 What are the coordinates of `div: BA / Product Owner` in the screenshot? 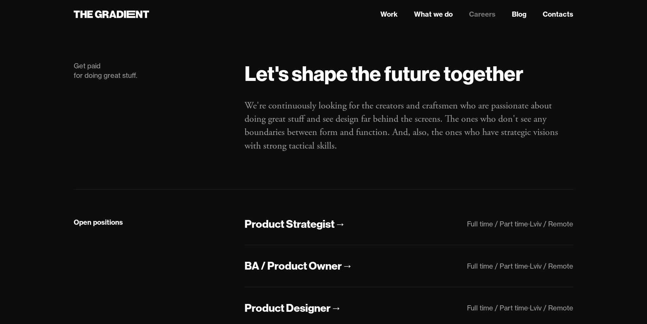 It's located at (293, 266).